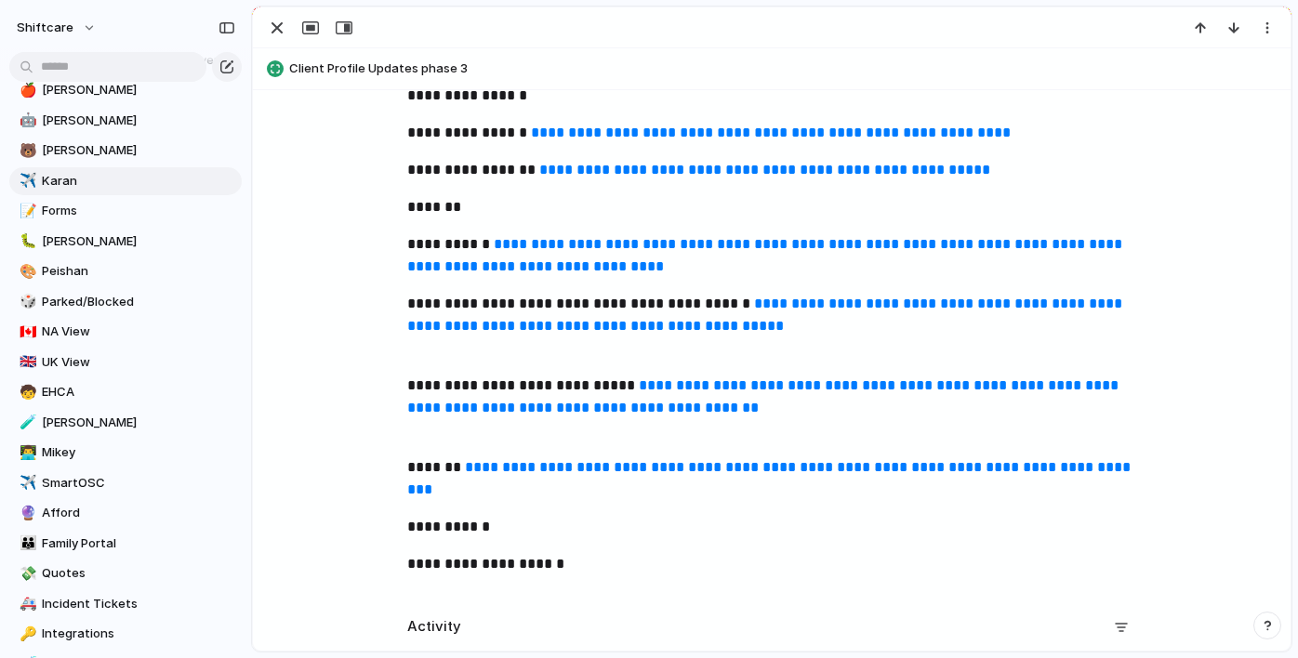 This screenshot has height=658, width=1298. What do you see at coordinates (126, 332) in the screenshot?
I see `a: 🇨🇦NA View` at bounding box center [126, 332].